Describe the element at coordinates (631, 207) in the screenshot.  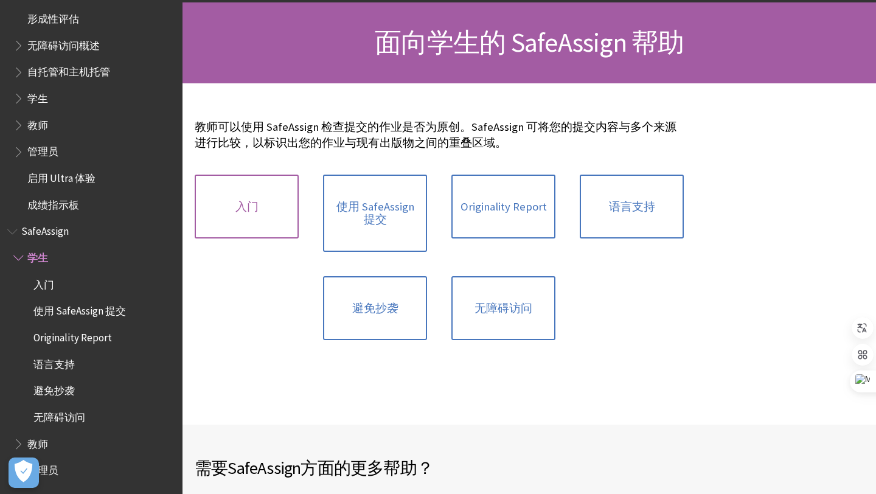
I see `a: 语言支持` at that location.